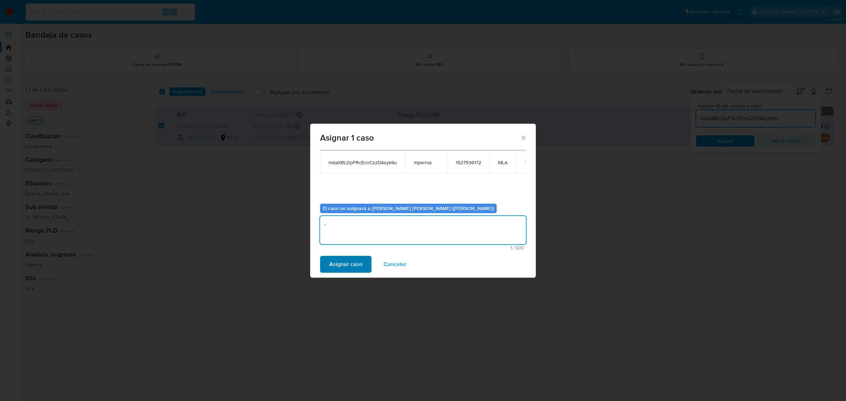  Describe the element at coordinates (423, 248) in the screenshot. I see `span: Máximo 500 caracteres` at that location.